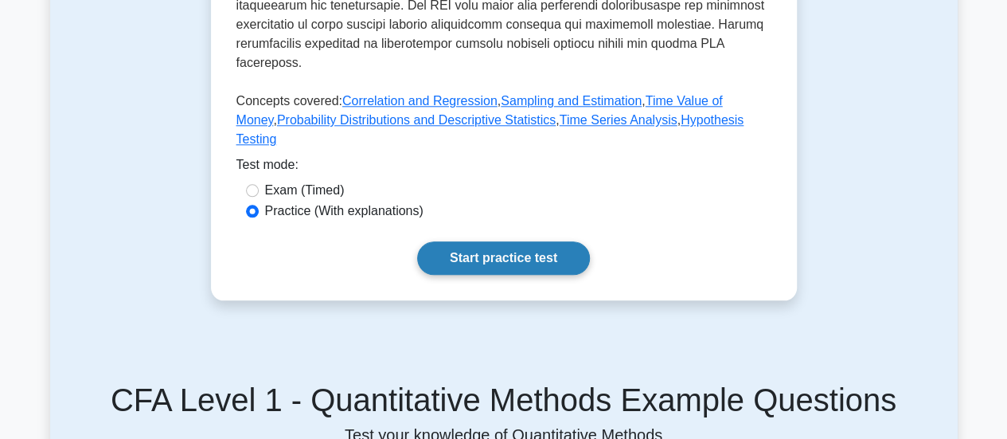 The width and height of the screenshot is (1007, 439). Describe the element at coordinates (619, 119) in the screenshot. I see `a: Time Series Analysis` at that location.